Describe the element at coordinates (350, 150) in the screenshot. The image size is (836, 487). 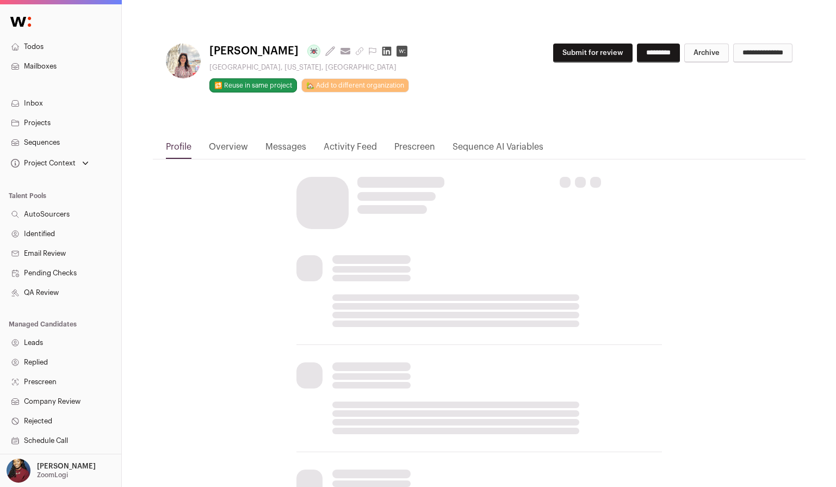
I see `a: Activity Feed` at that location.